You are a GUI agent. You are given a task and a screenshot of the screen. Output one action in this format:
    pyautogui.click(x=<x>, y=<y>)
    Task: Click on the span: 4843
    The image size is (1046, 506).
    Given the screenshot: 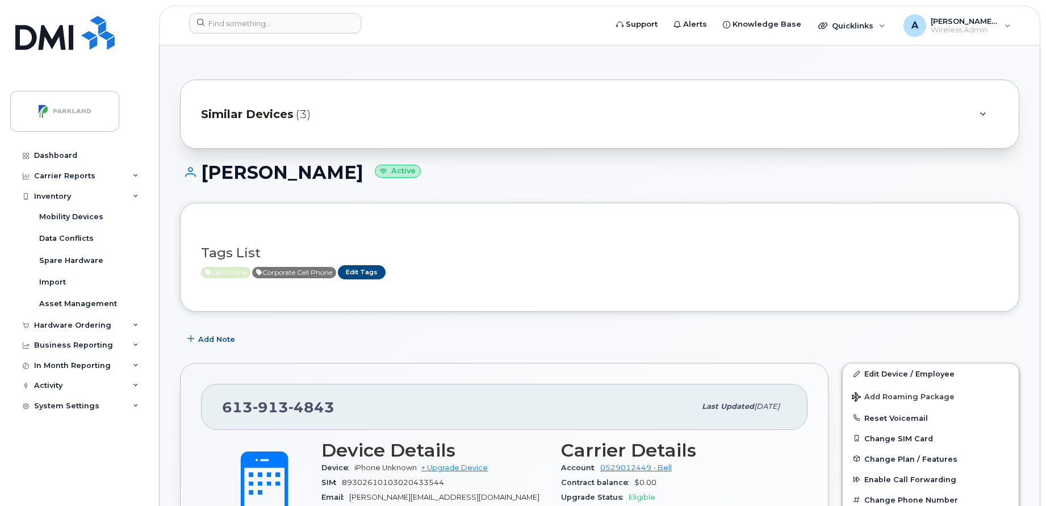 What is the action you would take?
    pyautogui.click(x=311, y=407)
    